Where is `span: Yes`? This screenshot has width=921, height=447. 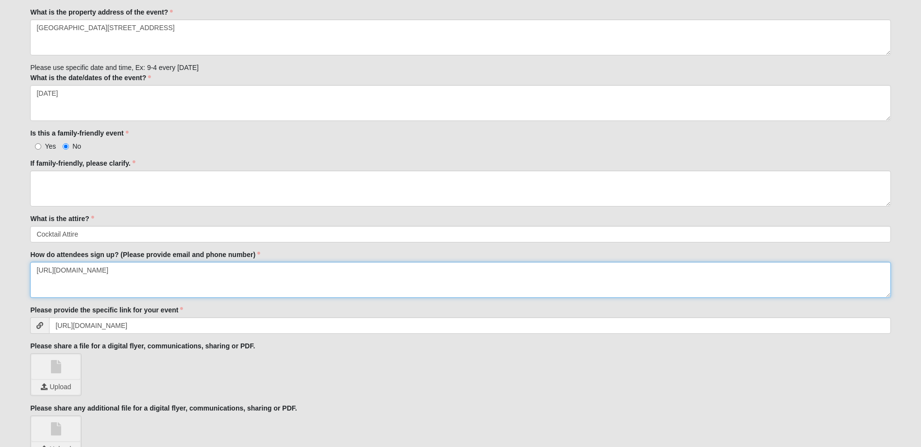 span: Yes is located at coordinates (50, 146).